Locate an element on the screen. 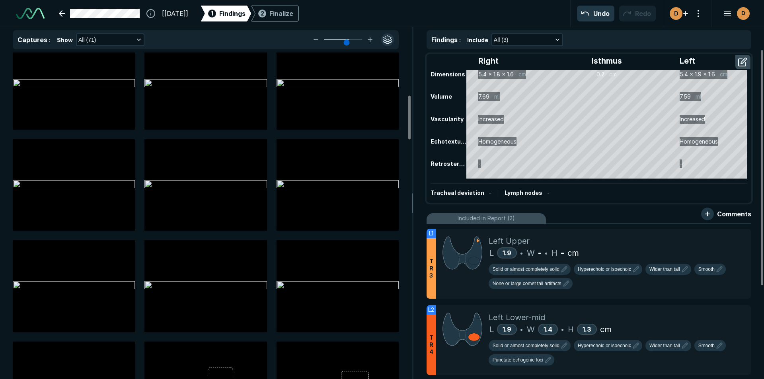 The width and height of the screenshot is (764, 379). span: 1.4 is located at coordinates (548, 330).